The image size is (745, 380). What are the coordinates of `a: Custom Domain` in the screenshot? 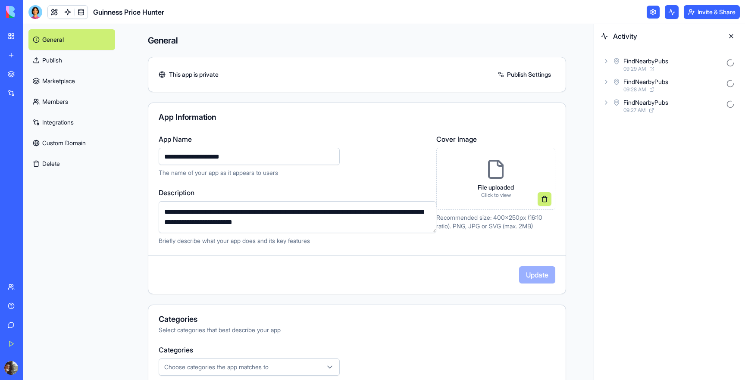 It's located at (72, 143).